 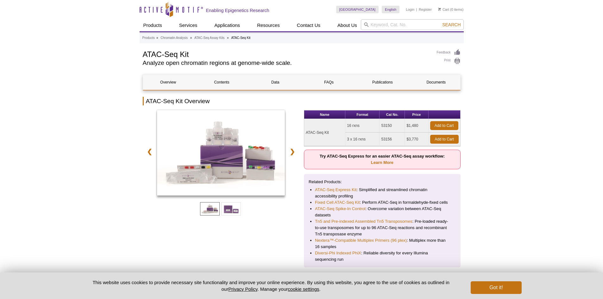 What do you see at coordinates (392, 126) in the screenshot?
I see `td: 53150` at bounding box center [392, 126].